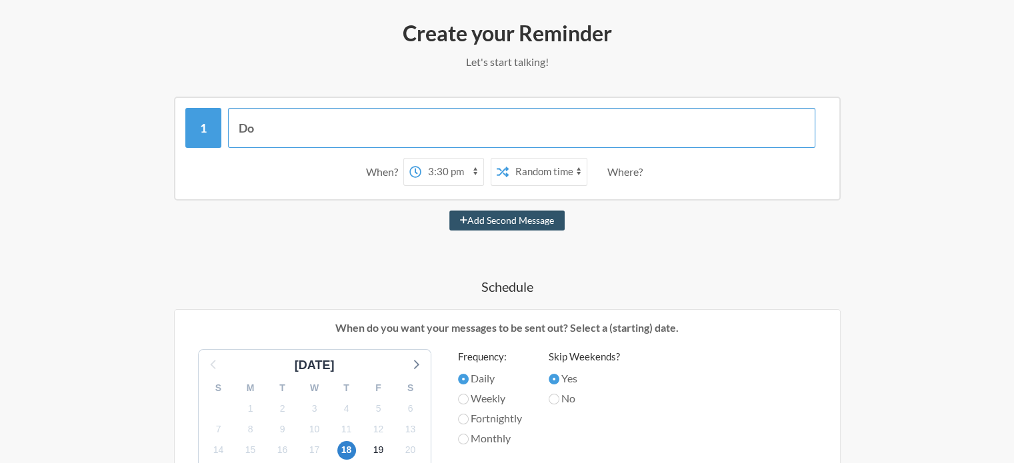 This screenshot has height=463, width=1014. I want to click on label: Fortnightly, so click(490, 419).